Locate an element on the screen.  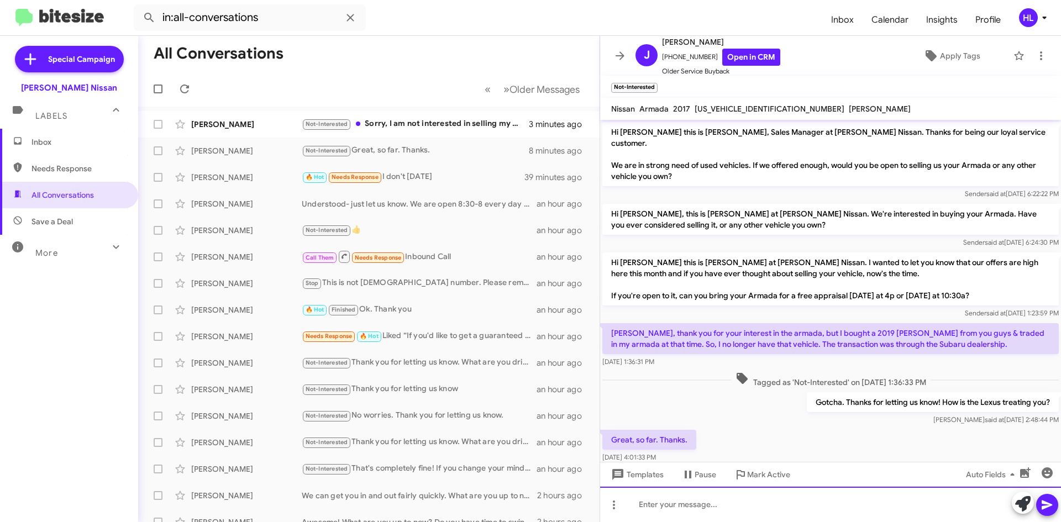
span: Older Messages is located at coordinates (545, 90).